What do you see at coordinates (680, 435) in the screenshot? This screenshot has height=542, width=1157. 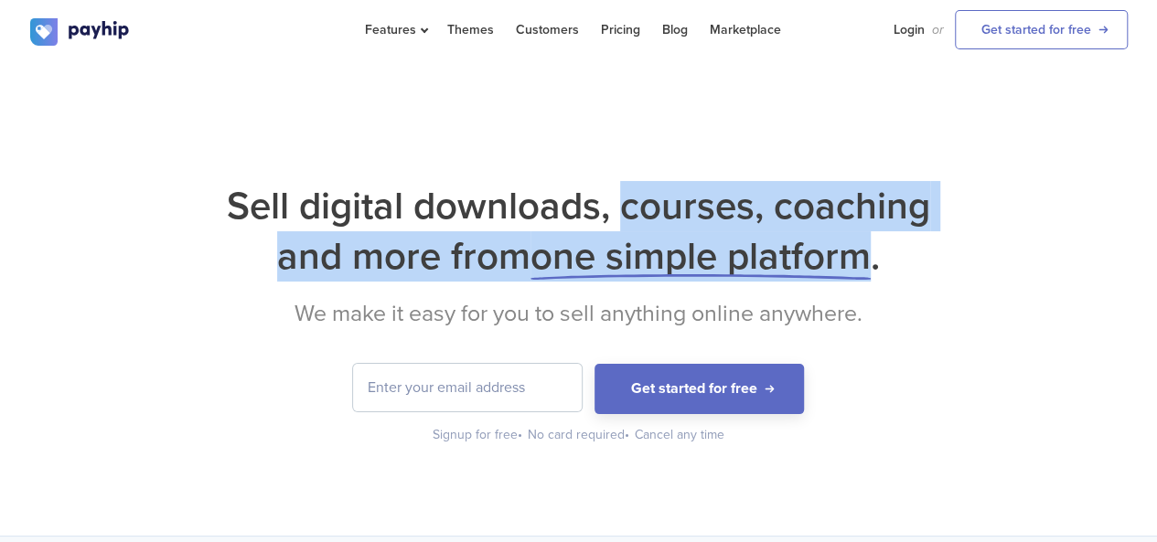 I see `div: Cancel any time` at bounding box center [680, 435].